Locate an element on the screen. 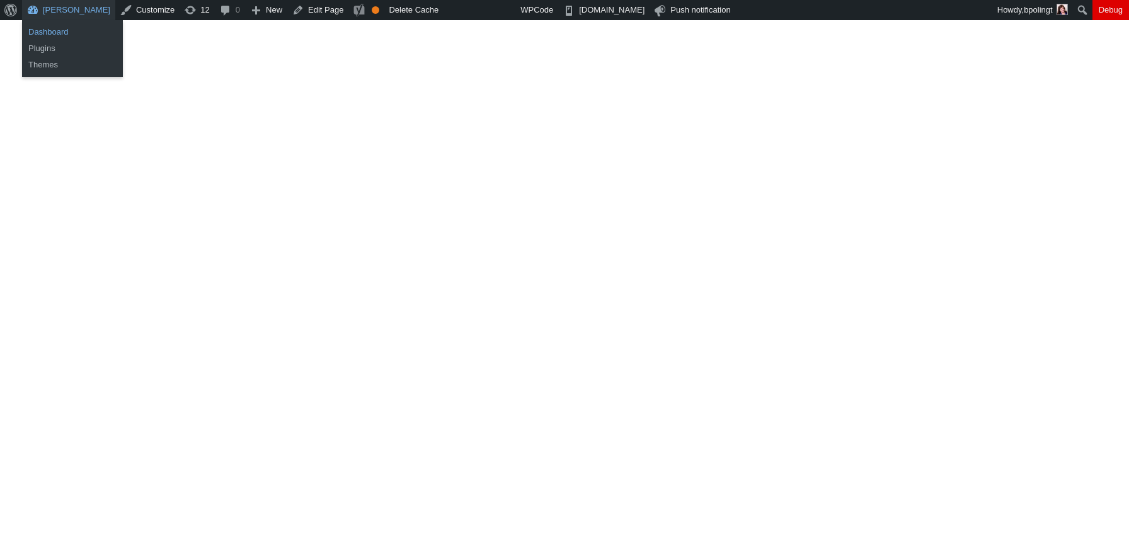 Image resolution: width=1129 pixels, height=560 pixels. a: Dashboard is located at coordinates (72, 32).